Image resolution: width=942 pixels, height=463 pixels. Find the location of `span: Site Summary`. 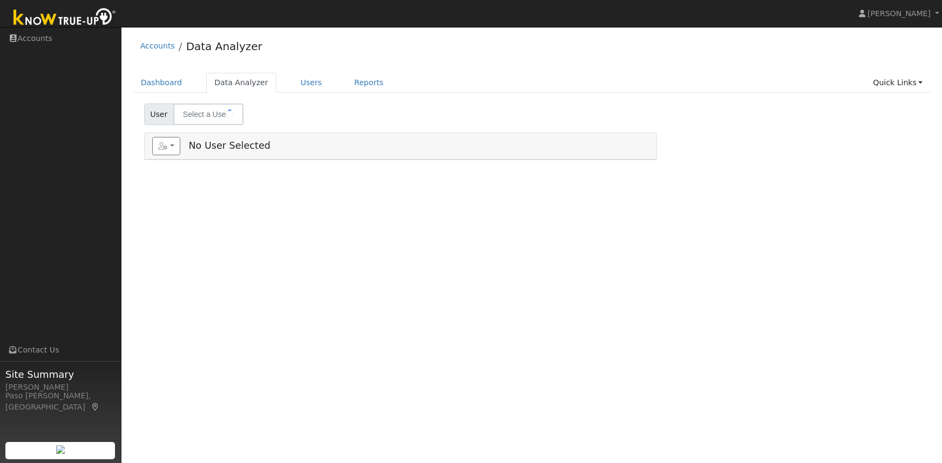

span: Site Summary is located at coordinates (60, 374).